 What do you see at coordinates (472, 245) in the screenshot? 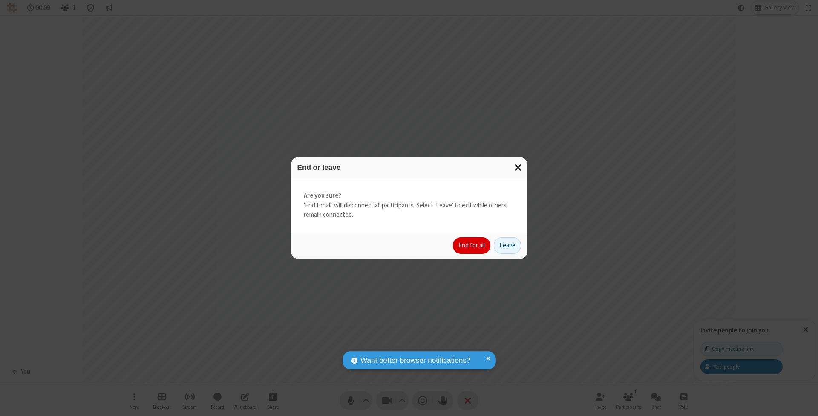
I see `button: End for all` at bounding box center [472, 245].